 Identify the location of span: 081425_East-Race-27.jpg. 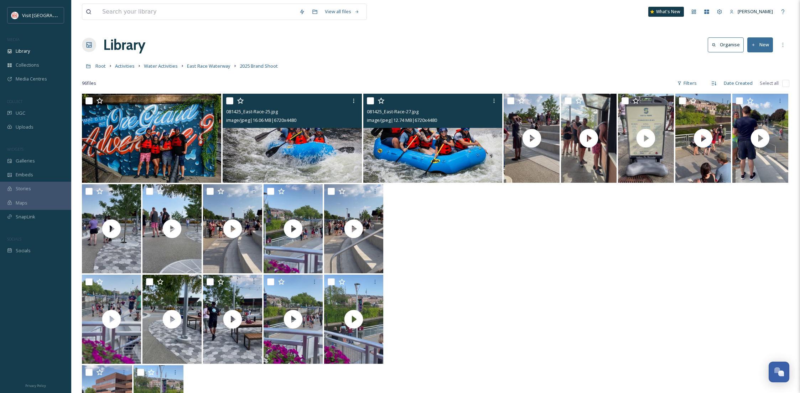
(392, 111).